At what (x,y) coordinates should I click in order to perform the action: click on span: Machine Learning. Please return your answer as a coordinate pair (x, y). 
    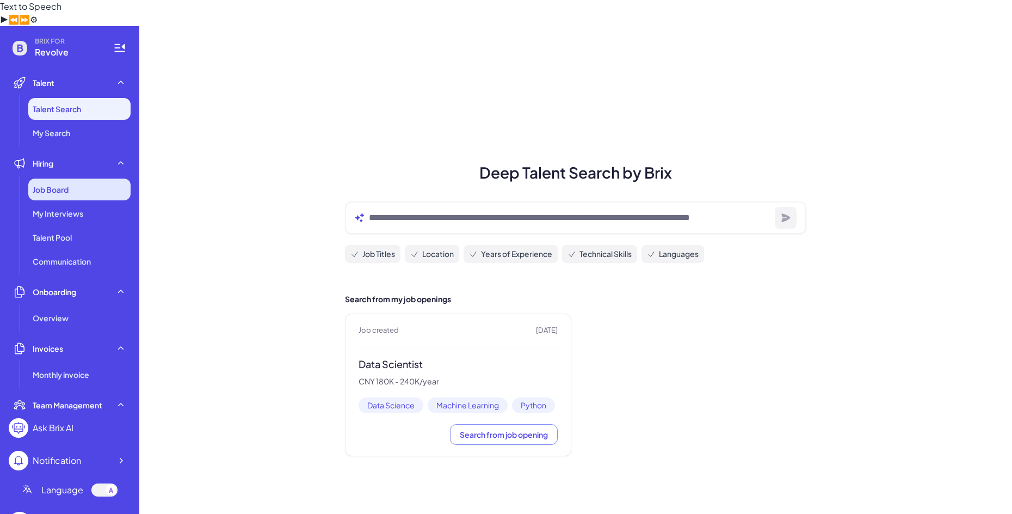
    Looking at the image, I should click on (467, 405).